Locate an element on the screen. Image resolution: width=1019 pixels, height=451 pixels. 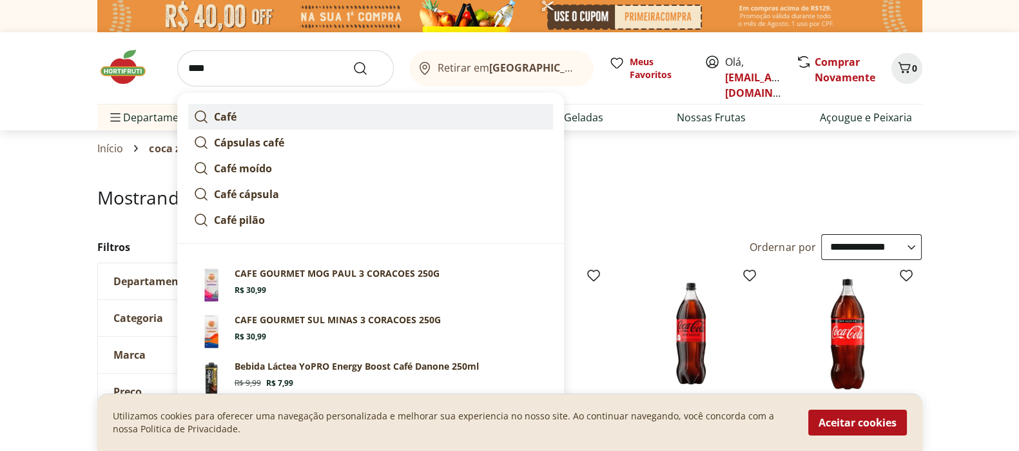
strong: Café moído is located at coordinates (243, 168).